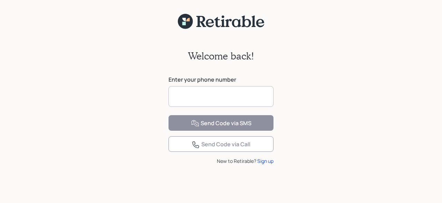  What do you see at coordinates (221, 144) in the screenshot?
I see `button: Send Code via Call` at bounding box center [221, 144].